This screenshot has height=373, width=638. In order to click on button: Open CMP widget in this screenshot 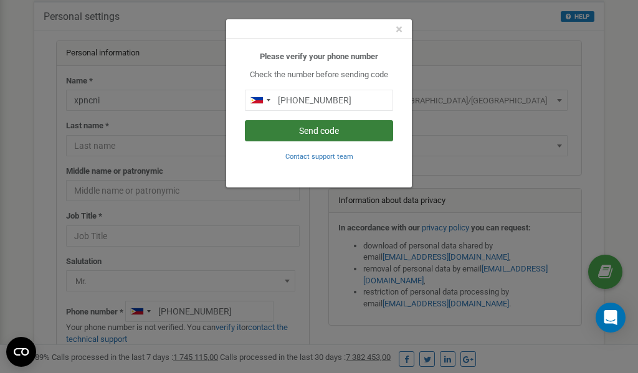, I will do `click(21, 352)`.